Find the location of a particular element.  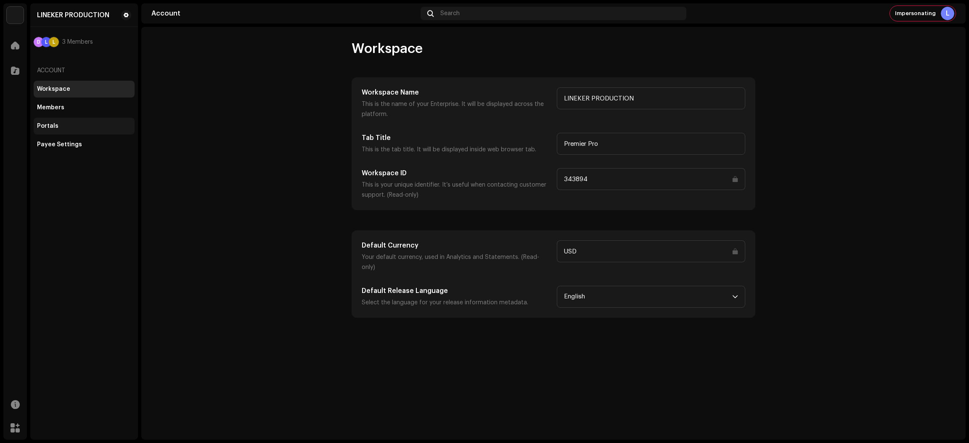

div: Members is located at coordinates (50, 108).